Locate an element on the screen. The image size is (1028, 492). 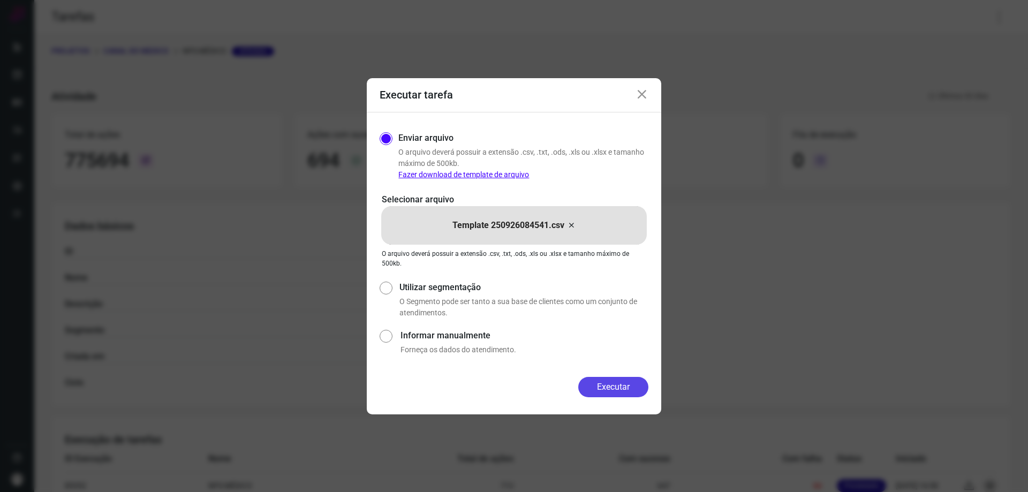
label: Utilizar segmentação is located at coordinates (524, 287).